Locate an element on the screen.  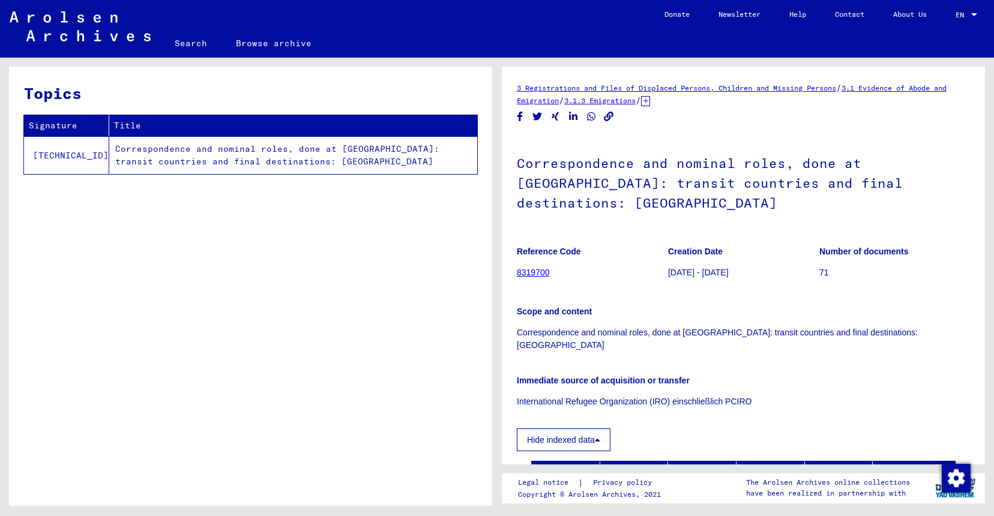
b: Creation Date is located at coordinates (695, 252).